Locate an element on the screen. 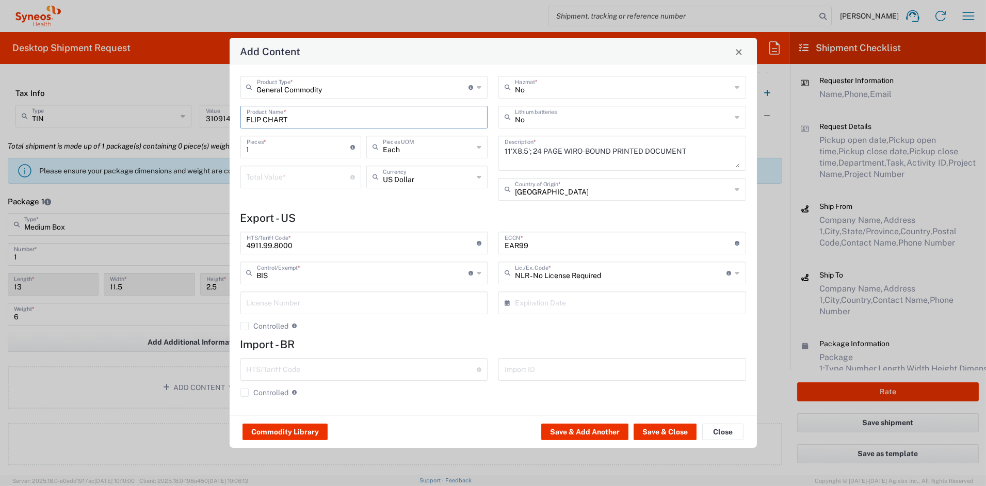  h4: Export - US is located at coordinates (493, 218).